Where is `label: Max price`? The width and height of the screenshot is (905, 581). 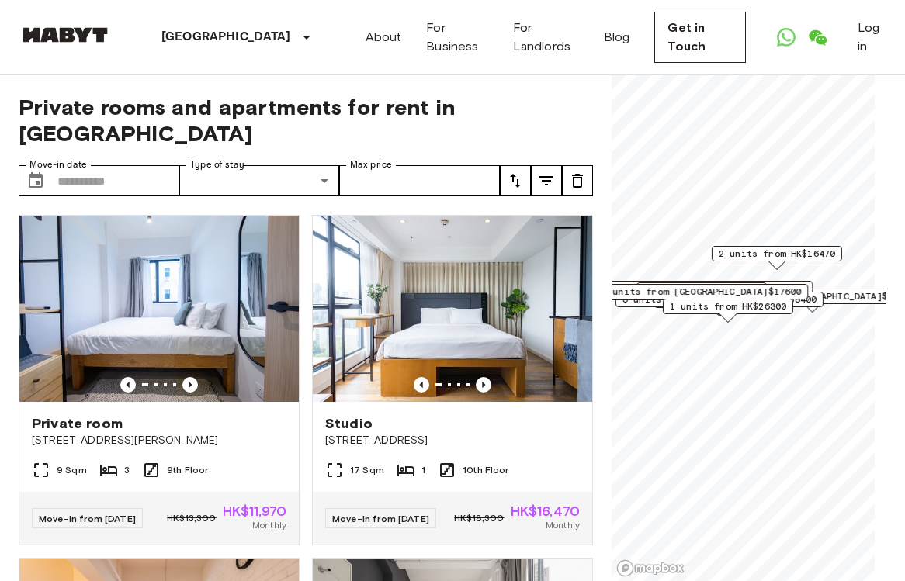 label: Max price is located at coordinates (371, 164).